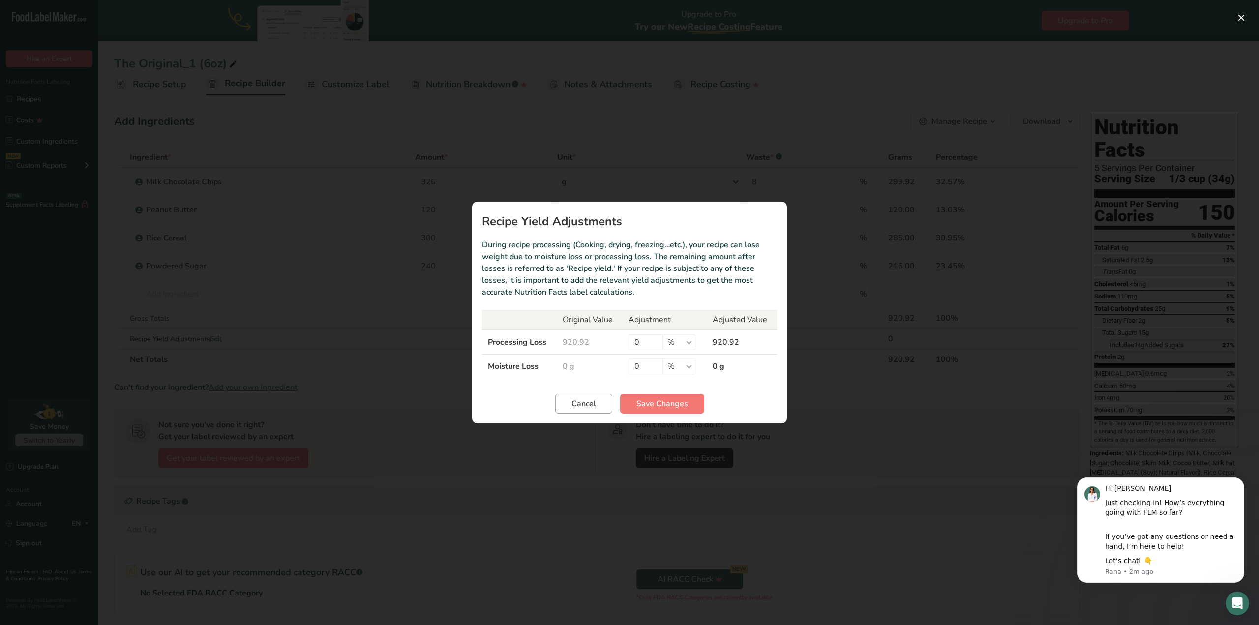 This screenshot has height=625, width=1259. Describe the element at coordinates (662, 404) in the screenshot. I see `span: Save Changes` at that location.